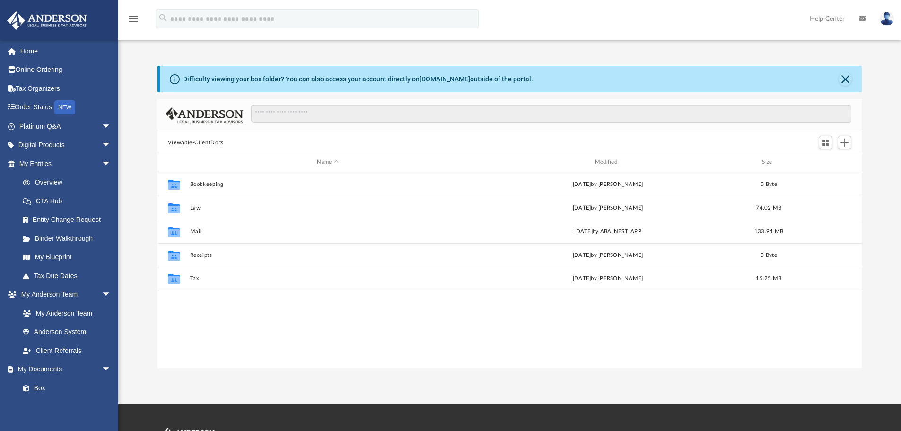 This screenshot has height=431, width=901. Describe the element at coordinates (886, 18) in the screenshot. I see `img: User Pic` at that location.